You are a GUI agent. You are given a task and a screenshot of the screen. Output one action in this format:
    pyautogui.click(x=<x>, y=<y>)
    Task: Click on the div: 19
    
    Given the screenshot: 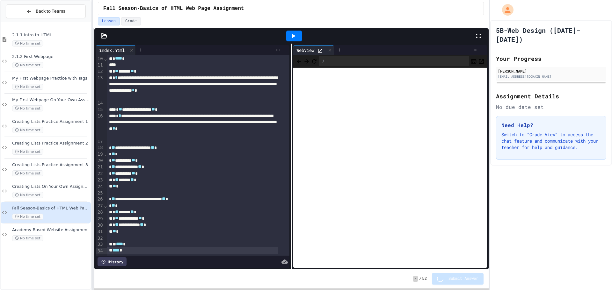 What is the action you would take?
    pyautogui.click(x=100, y=155)
    